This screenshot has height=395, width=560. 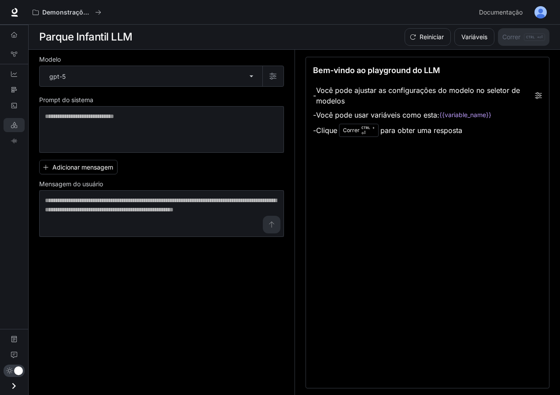 I want to click on font: Adicionar mensagem, so click(x=83, y=167).